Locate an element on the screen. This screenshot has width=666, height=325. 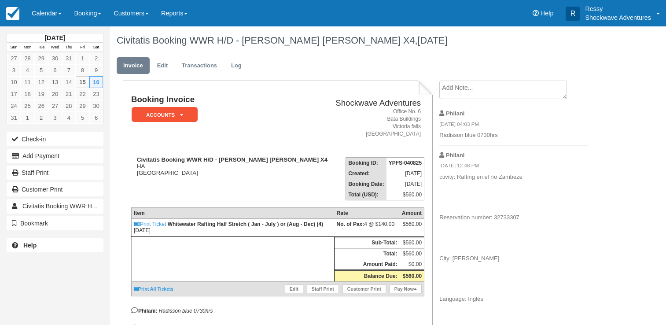
th: Sat is located at coordinates (96, 48).